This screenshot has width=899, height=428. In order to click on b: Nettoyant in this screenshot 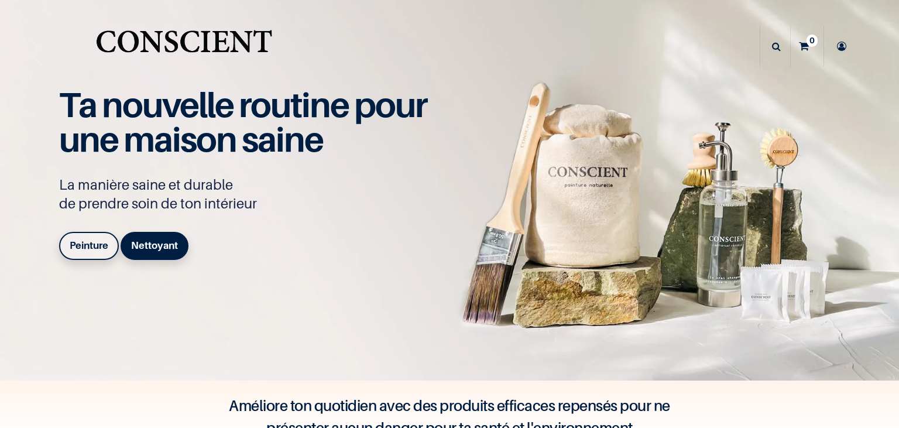, I will do `click(154, 245)`.